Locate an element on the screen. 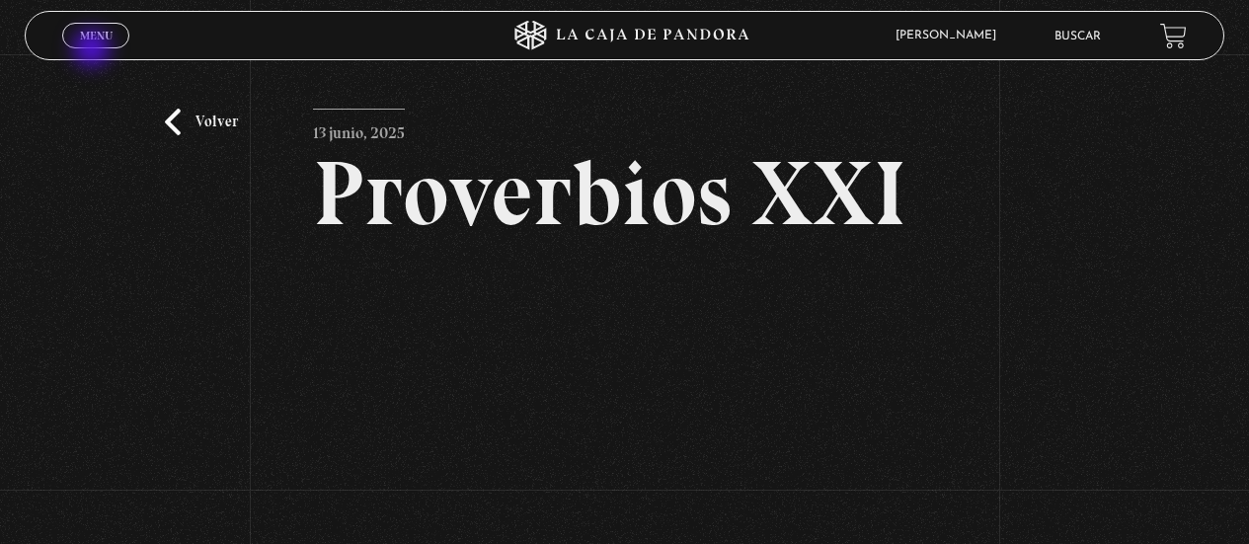  span: Menu is located at coordinates (96, 36).